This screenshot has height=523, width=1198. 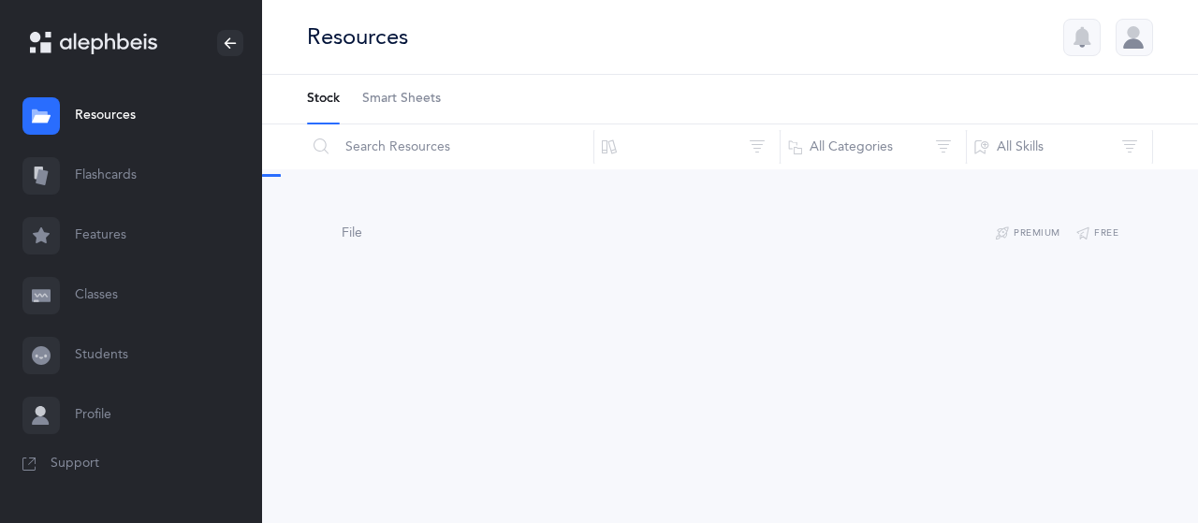 I want to click on button: All Skills, so click(x=1059, y=147).